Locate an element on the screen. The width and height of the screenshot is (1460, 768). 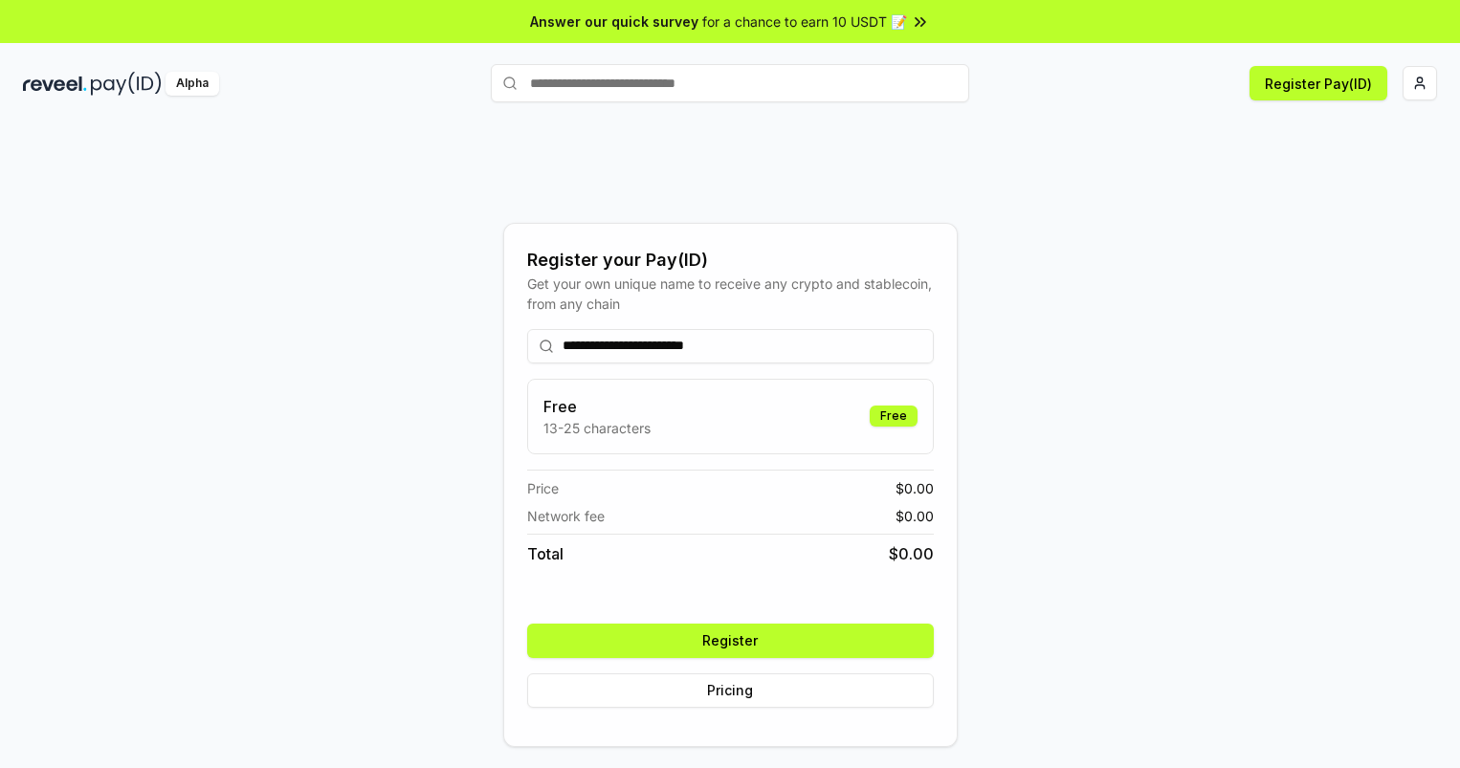
span: Answer our quick survey is located at coordinates (614, 21).